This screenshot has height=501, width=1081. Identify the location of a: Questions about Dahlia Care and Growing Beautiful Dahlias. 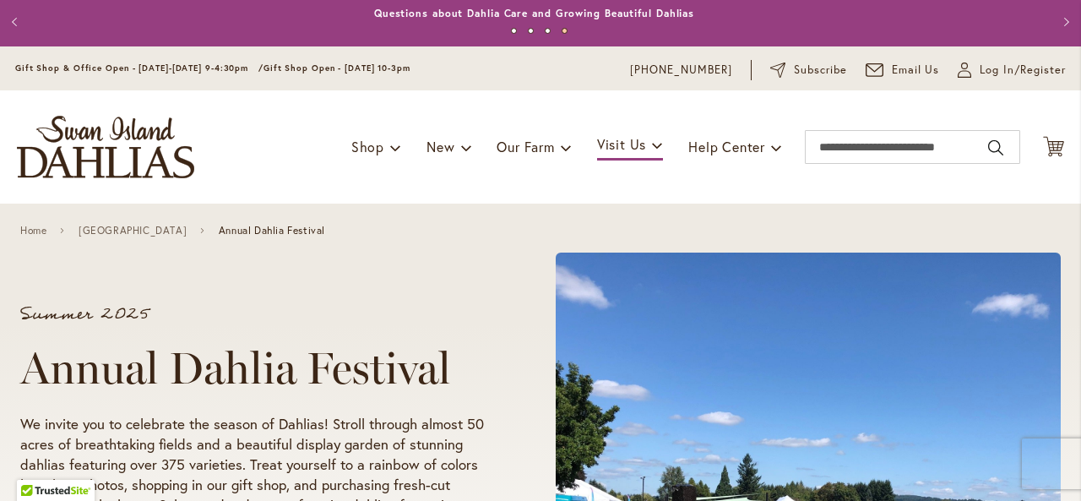
(534, 13).